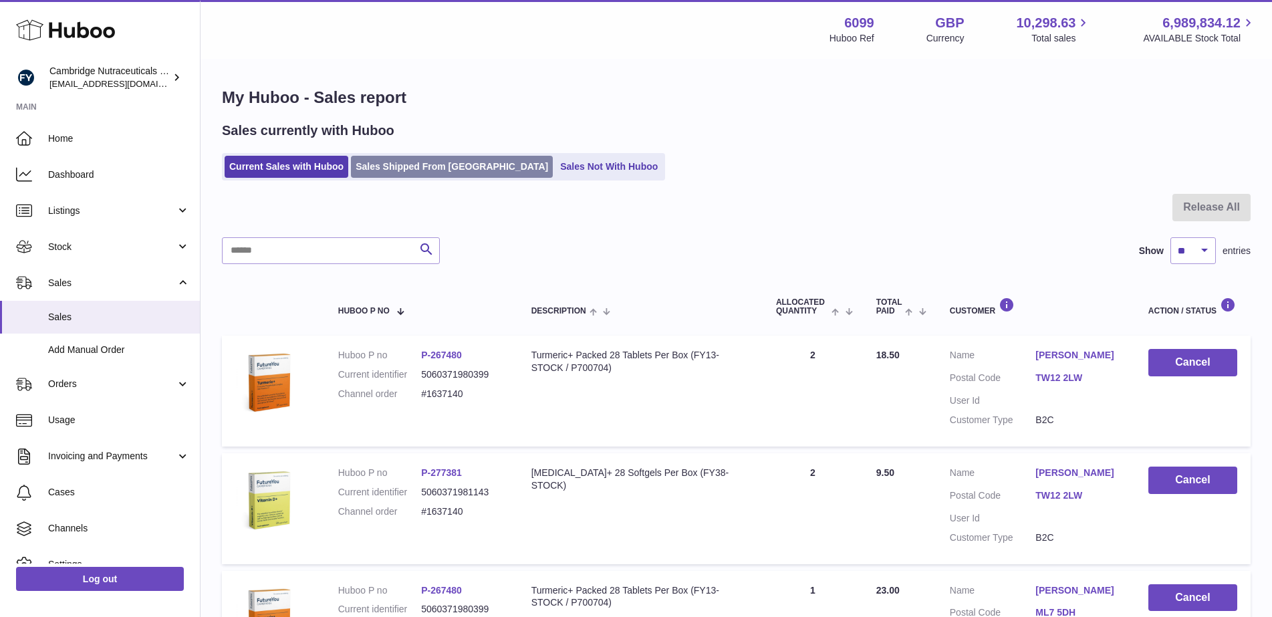  What do you see at coordinates (286, 166) in the screenshot?
I see `a: Current Sales with Huboo` at bounding box center [286, 166].